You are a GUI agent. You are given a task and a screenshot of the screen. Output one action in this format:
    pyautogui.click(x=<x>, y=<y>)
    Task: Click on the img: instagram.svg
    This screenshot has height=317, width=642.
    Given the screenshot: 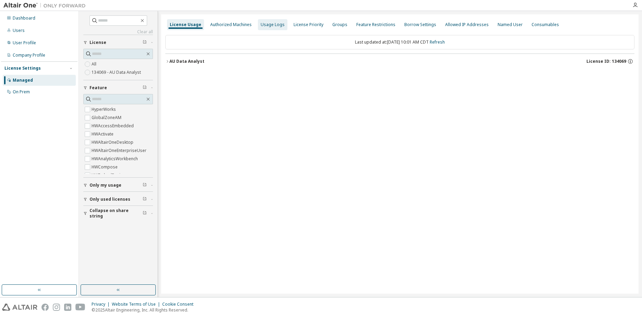 What is the action you would take?
    pyautogui.click(x=56, y=307)
    